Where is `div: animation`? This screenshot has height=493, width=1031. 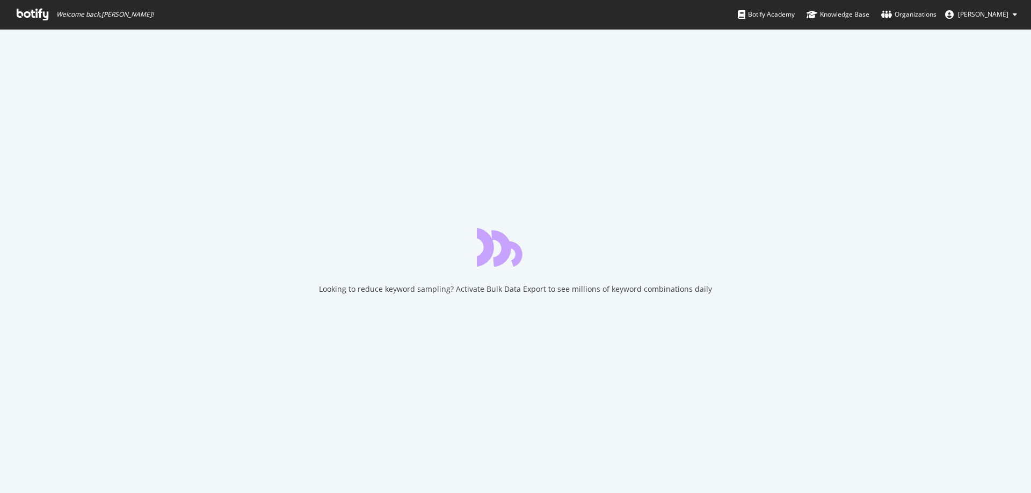
div: animation is located at coordinates (515, 248).